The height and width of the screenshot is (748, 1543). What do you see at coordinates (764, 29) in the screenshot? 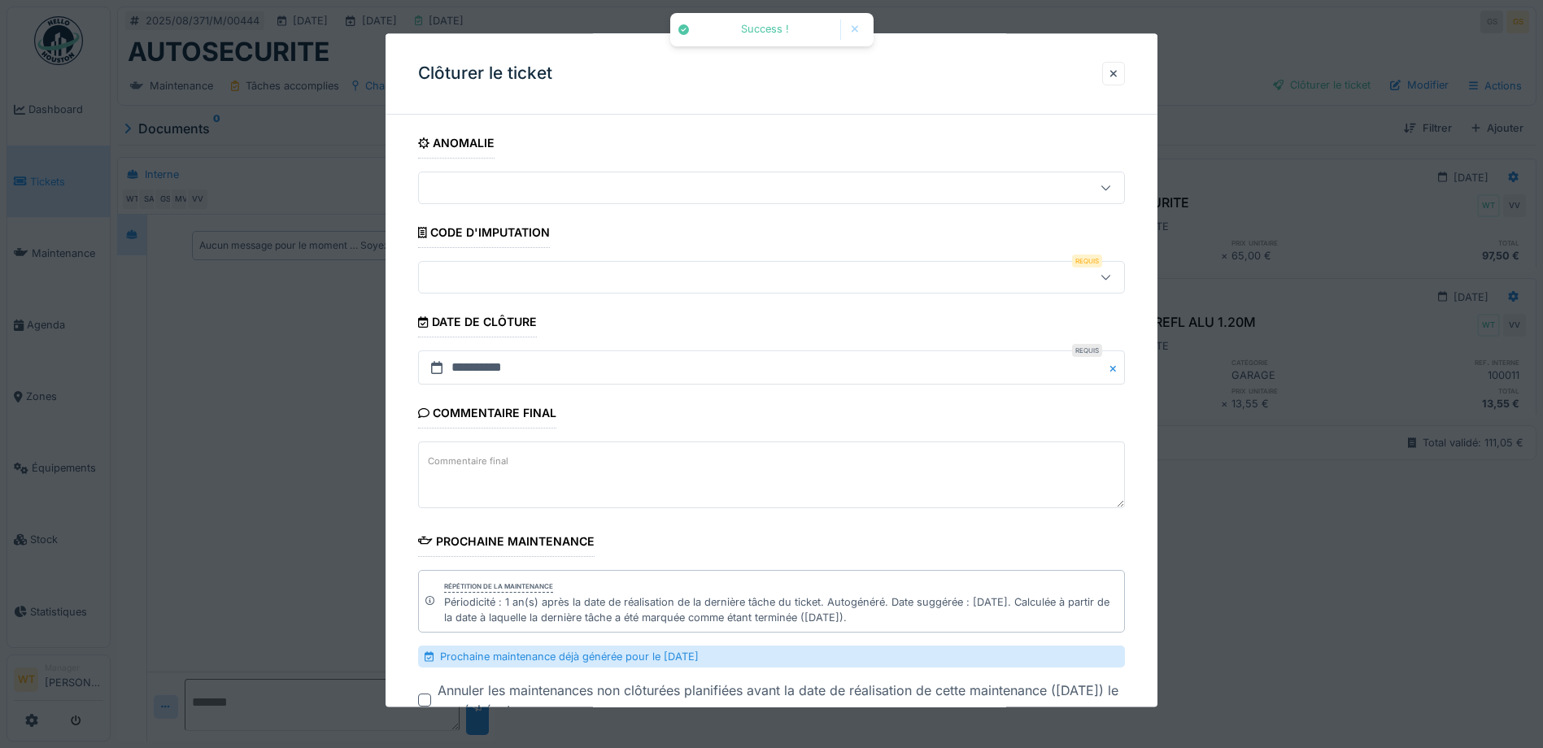
I see `div: Success !` at bounding box center [764, 29].